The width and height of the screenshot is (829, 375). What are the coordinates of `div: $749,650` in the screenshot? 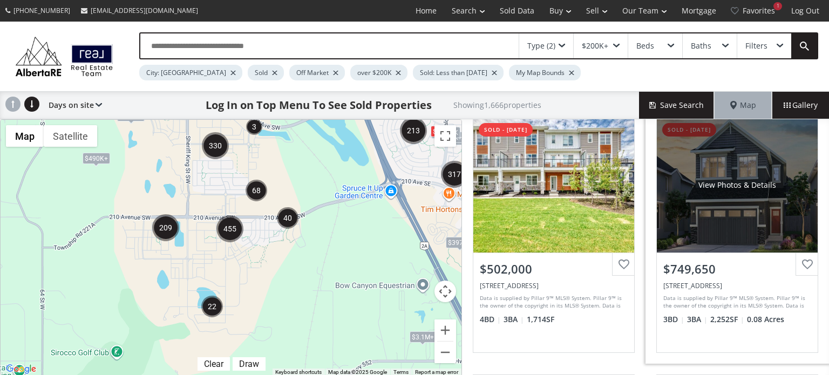 It's located at (737, 269).